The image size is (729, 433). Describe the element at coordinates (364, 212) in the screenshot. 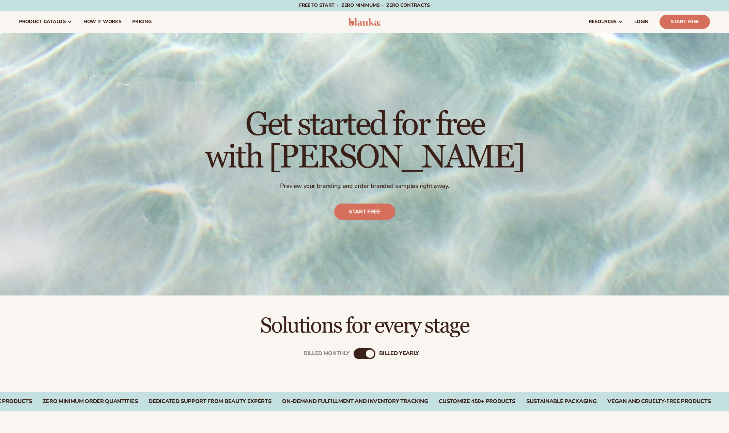

I see `a: Start free` at that location.